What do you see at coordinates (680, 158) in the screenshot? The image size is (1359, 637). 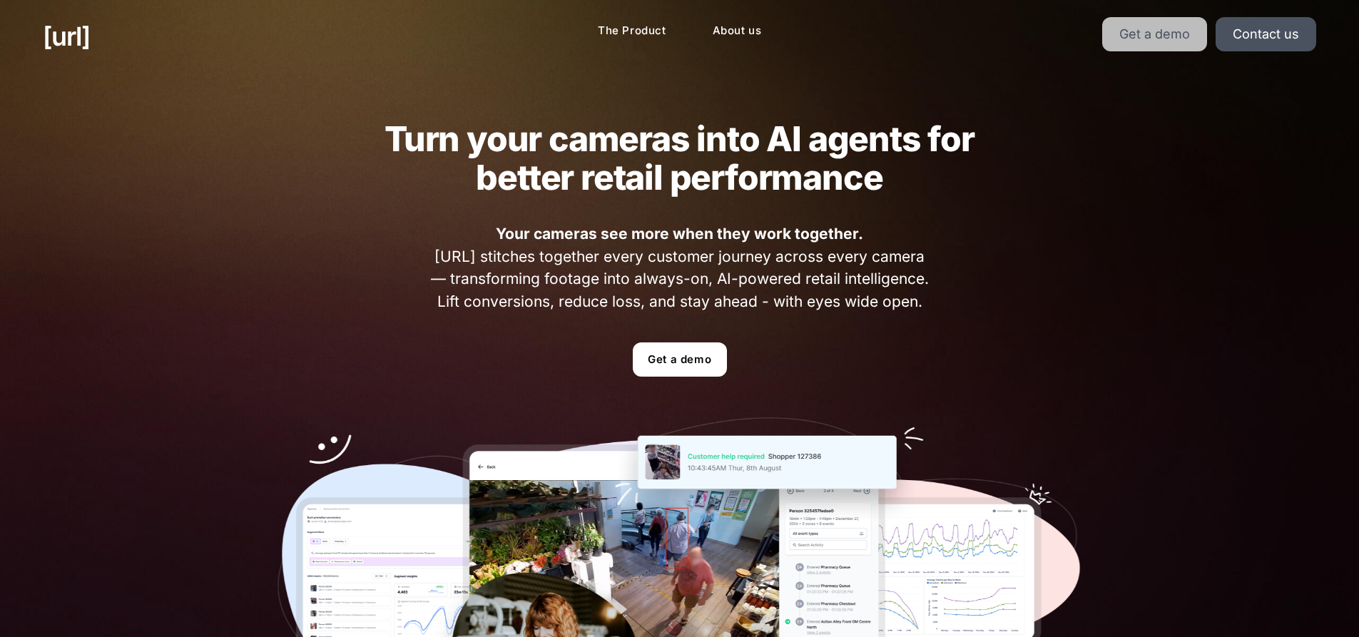 I see `h2: Turn your cameras into AI agents for better retail performance` at bounding box center [680, 158].